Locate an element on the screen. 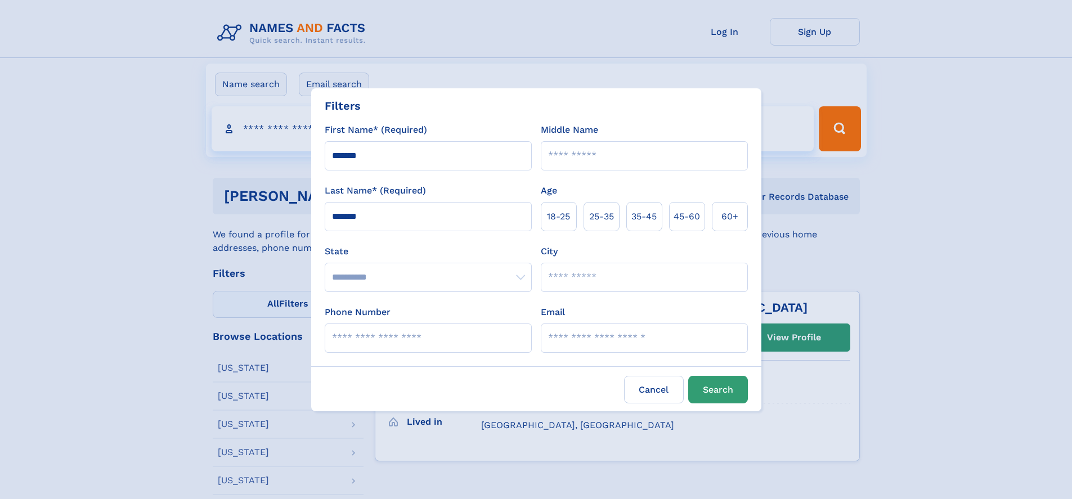  label: Phone Number is located at coordinates (357, 312).